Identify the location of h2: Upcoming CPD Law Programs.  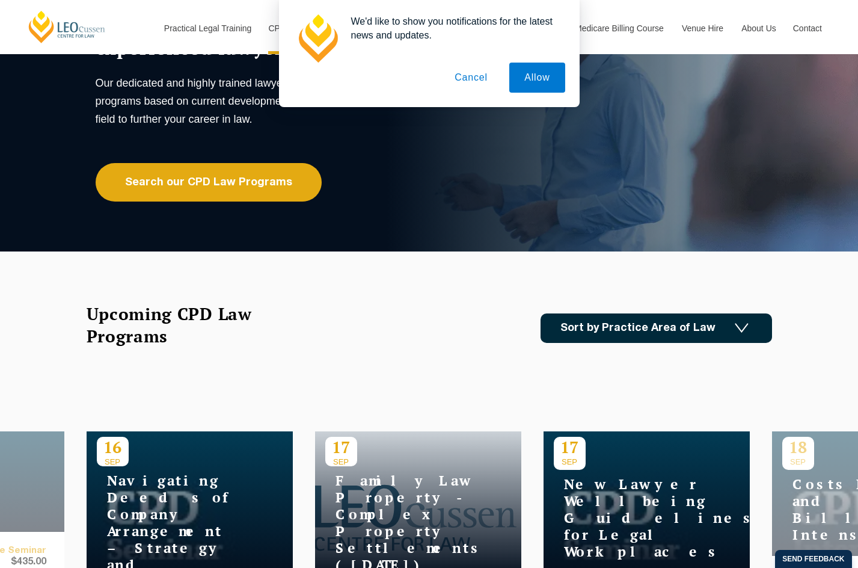
(184, 325).